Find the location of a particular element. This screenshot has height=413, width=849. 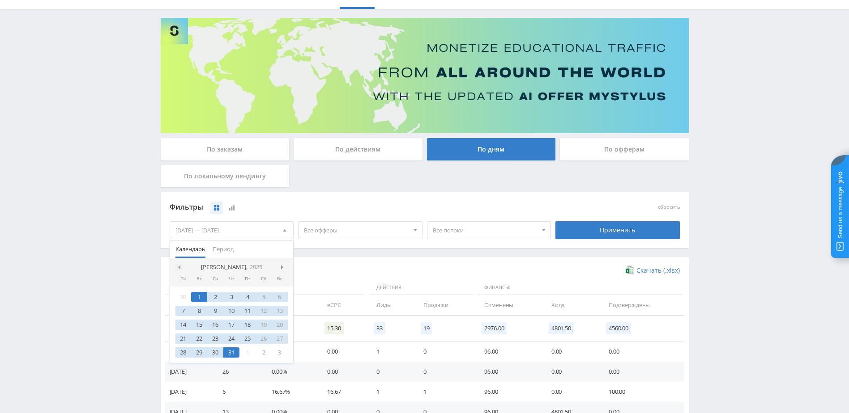

div: 26 is located at coordinates (264, 339).